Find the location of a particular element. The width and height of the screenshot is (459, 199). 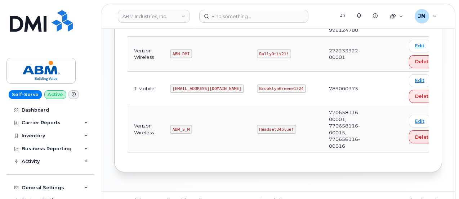

div: Quicklinks is located at coordinates (396, 16).